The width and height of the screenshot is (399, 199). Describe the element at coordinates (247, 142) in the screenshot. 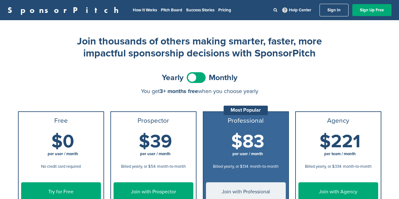

I see `span: $83` at that location.